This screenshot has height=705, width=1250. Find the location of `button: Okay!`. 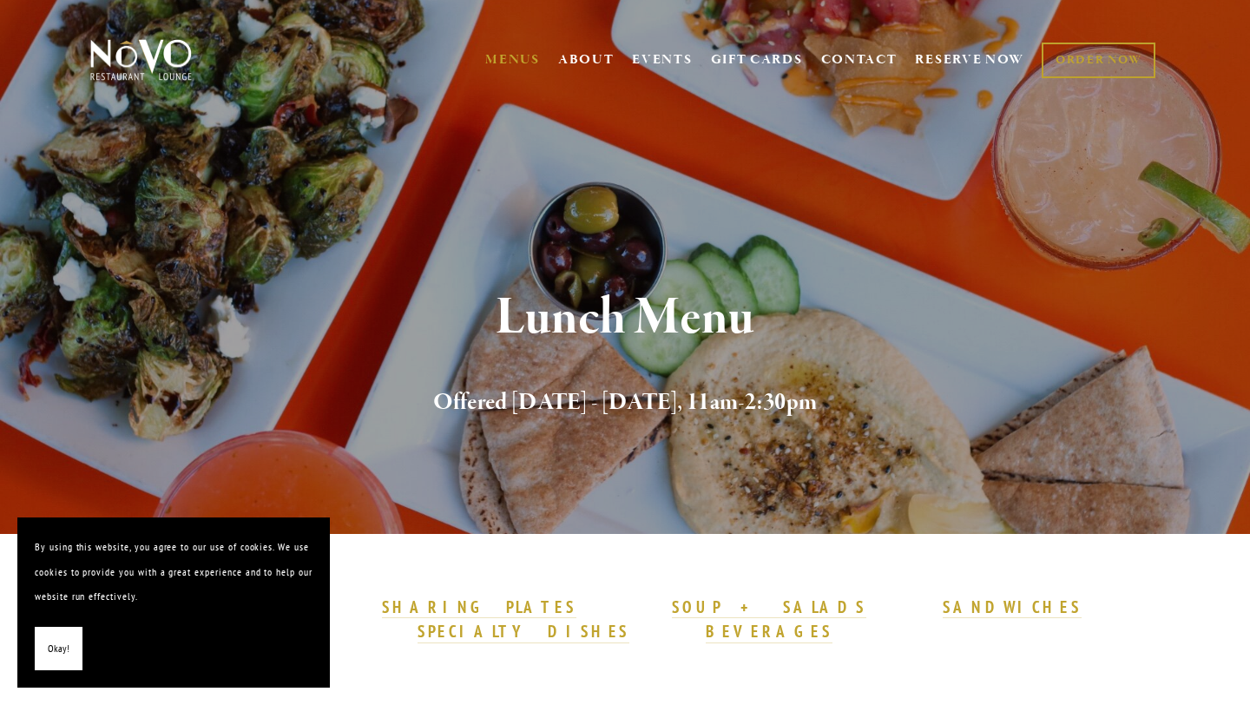

button: Okay! is located at coordinates (58, 648).